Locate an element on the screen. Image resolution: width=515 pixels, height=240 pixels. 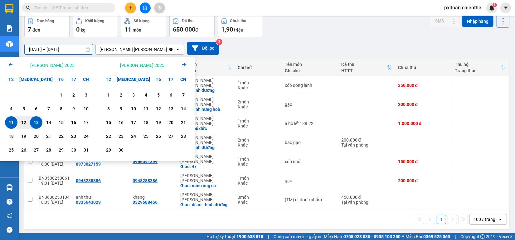
span: Cung cấp máy in - giấy in: is located at coordinates (298, 236).